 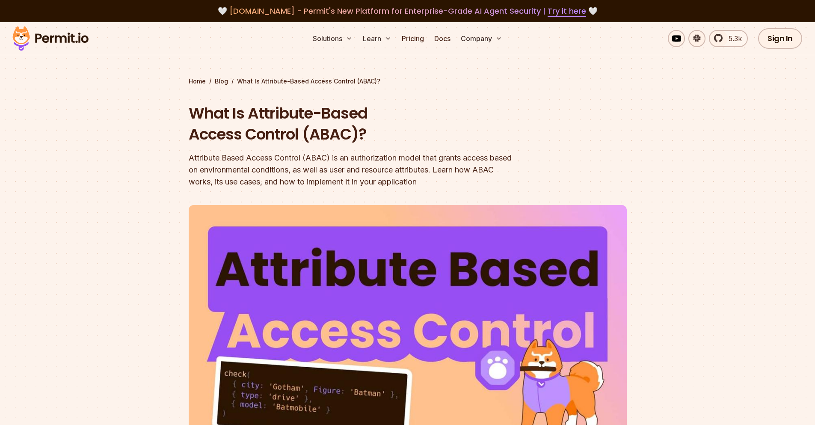 What do you see at coordinates (377, 38) in the screenshot?
I see `button: Learn` at bounding box center [377, 38].